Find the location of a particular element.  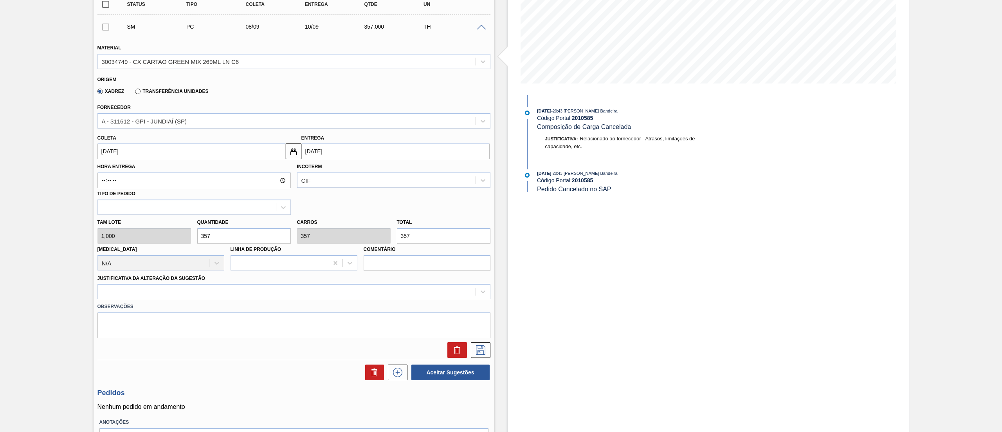

span: Composição de Carga Cancelada is located at coordinates (584, 126).